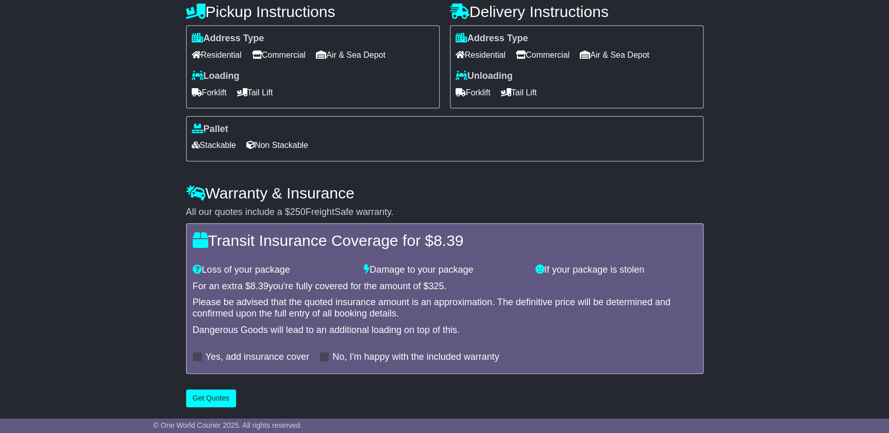  I want to click on span: Stackable, so click(214, 145).